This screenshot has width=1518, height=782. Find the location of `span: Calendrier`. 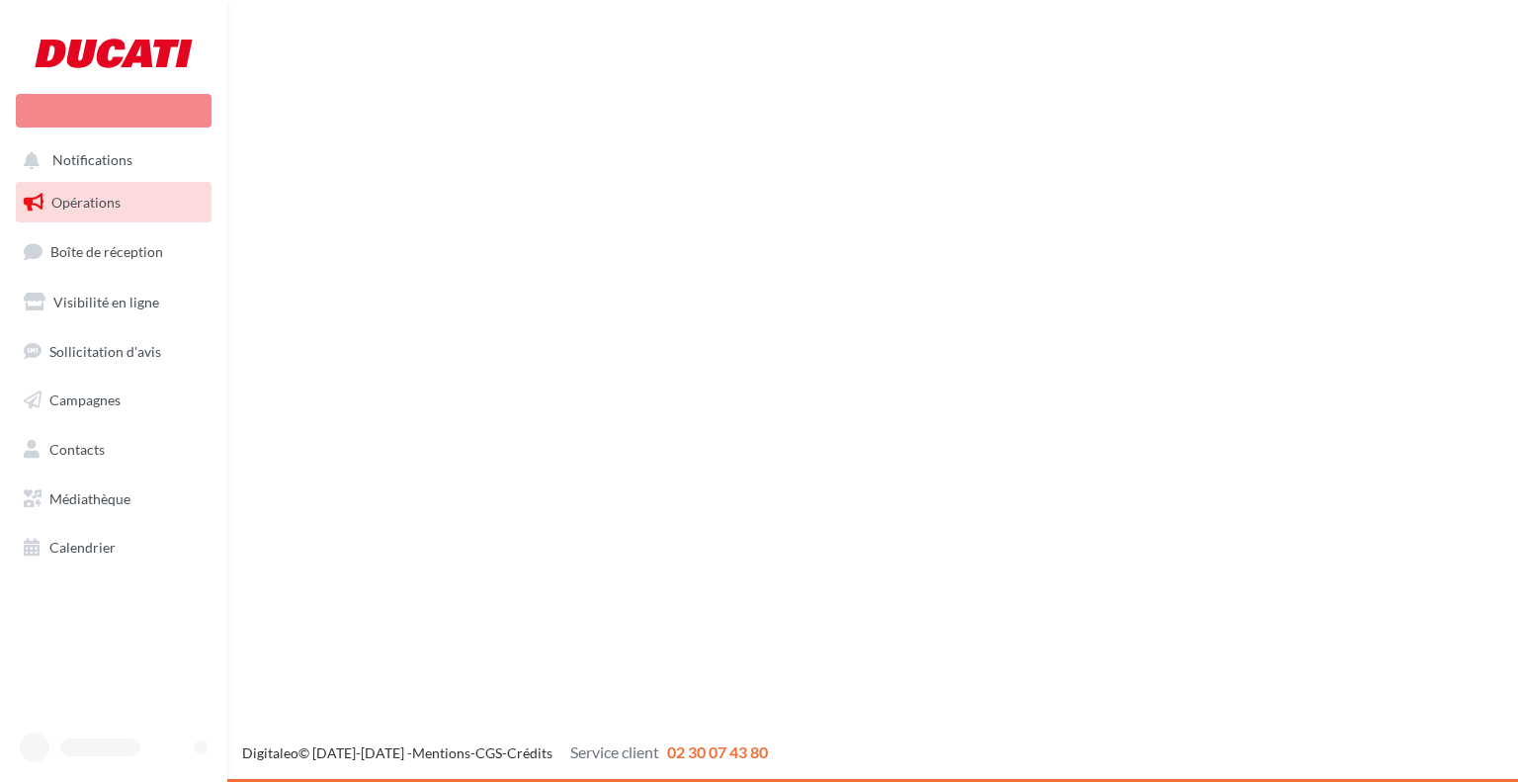

span: Calendrier is located at coordinates (82, 546).